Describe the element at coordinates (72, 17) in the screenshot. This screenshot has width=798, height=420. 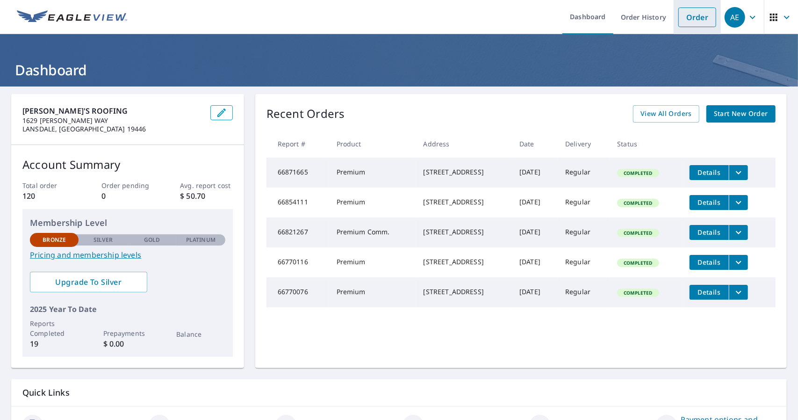
I see `img: EV Logo` at that location.